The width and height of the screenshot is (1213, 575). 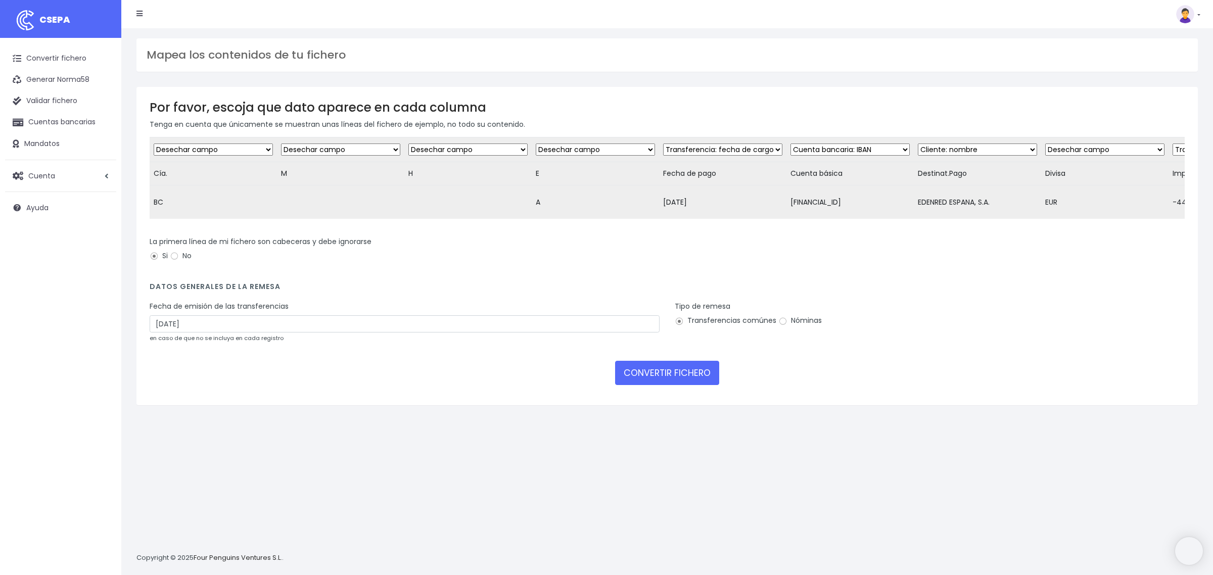 I want to click on a: Generar Norma58, so click(x=61, y=80).